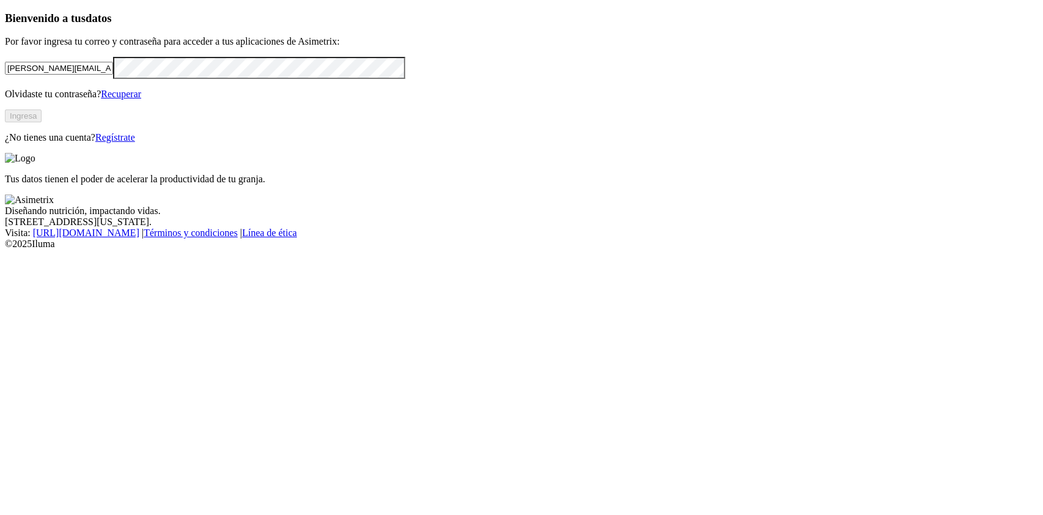 The height and width of the screenshot is (515, 1043). I want to click on p: Tus datos tienen el poder de acelerar la productividad de tu granja., so click(521, 179).